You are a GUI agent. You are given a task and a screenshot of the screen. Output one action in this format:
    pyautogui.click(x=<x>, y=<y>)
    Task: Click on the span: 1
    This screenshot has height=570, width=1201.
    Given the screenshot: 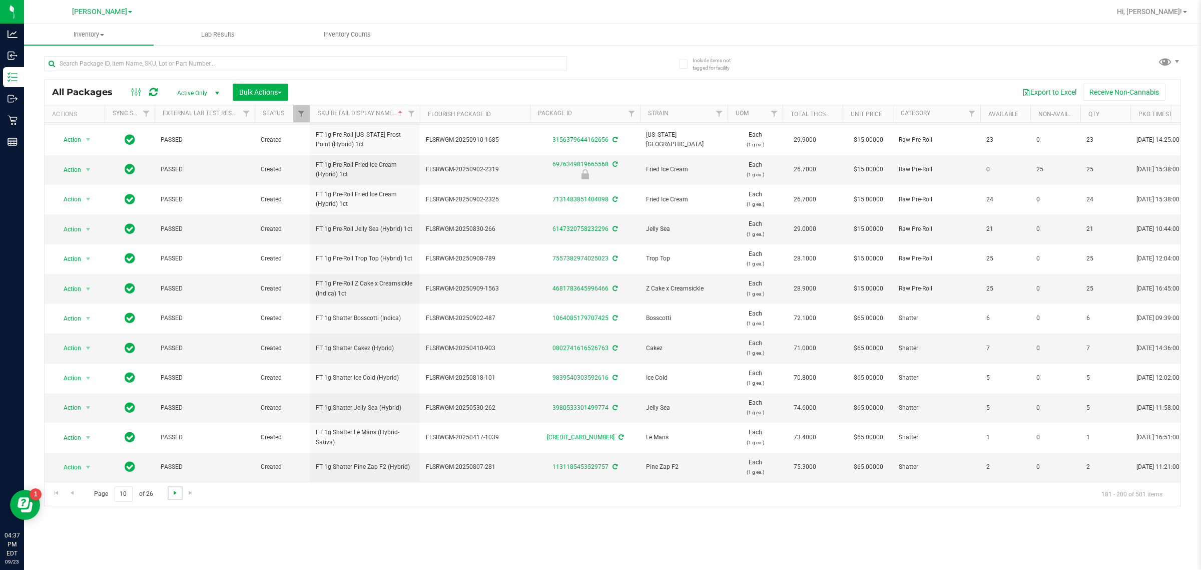 What is the action you would take?
    pyautogui.click(x=1006, y=437)
    